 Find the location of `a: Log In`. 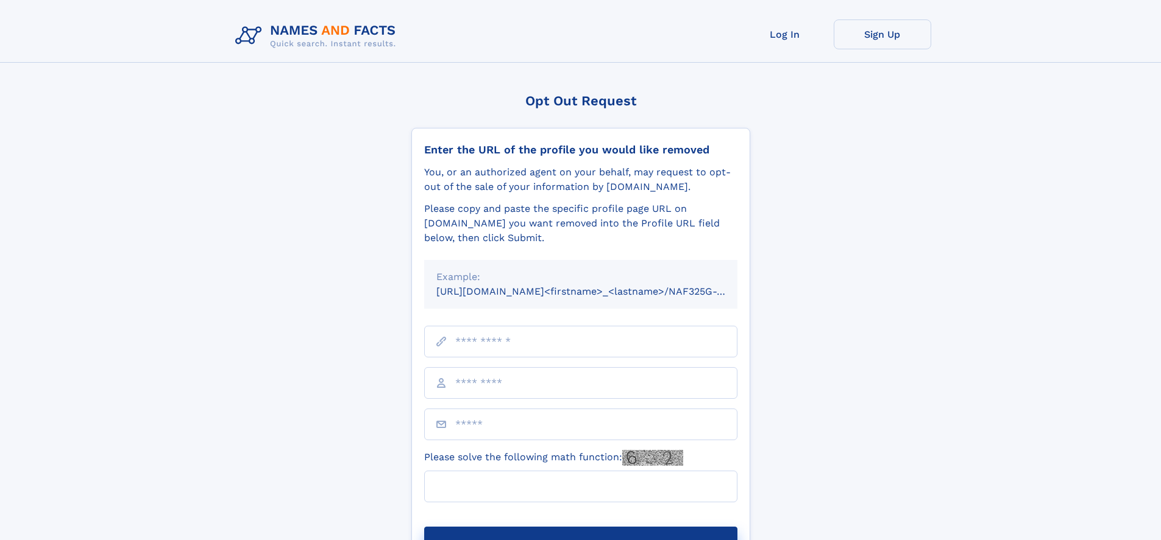

a: Log In is located at coordinates (785, 34).